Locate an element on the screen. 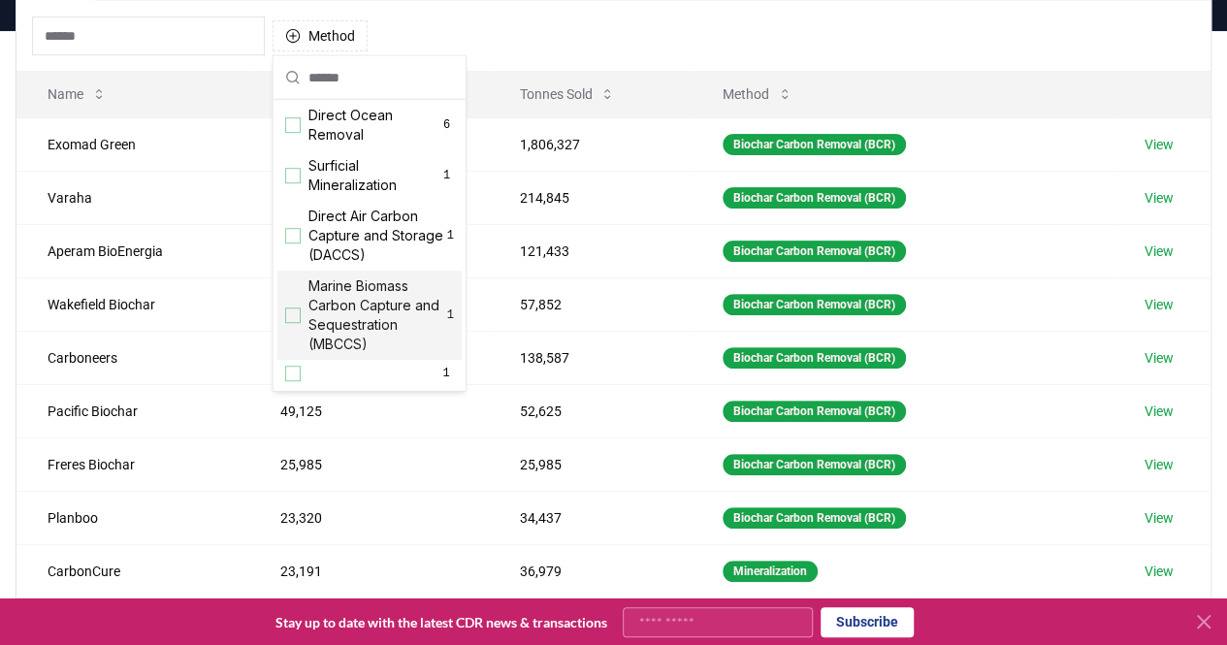 The width and height of the screenshot is (1227, 645). td: 52,625 is located at coordinates (589, 410).